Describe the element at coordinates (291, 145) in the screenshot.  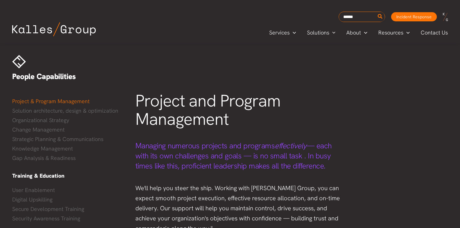
I see `em: effectively` at that location.